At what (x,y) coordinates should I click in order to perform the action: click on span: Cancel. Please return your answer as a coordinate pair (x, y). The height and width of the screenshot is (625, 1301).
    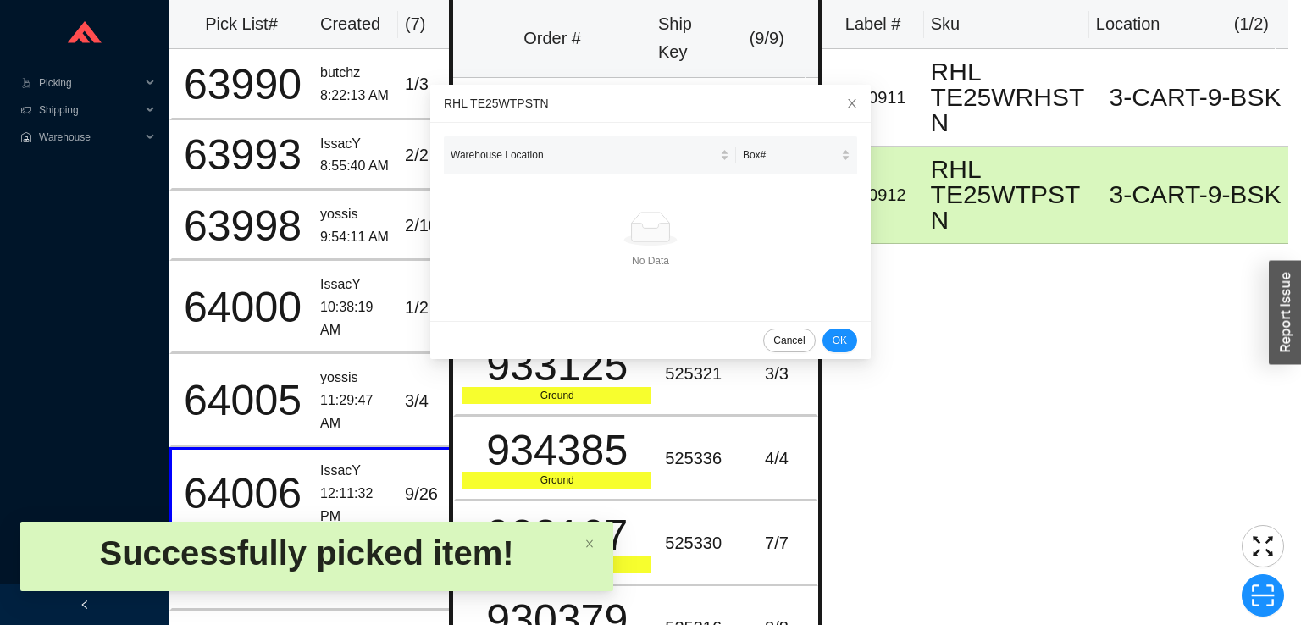
    Looking at the image, I should click on (788, 340).